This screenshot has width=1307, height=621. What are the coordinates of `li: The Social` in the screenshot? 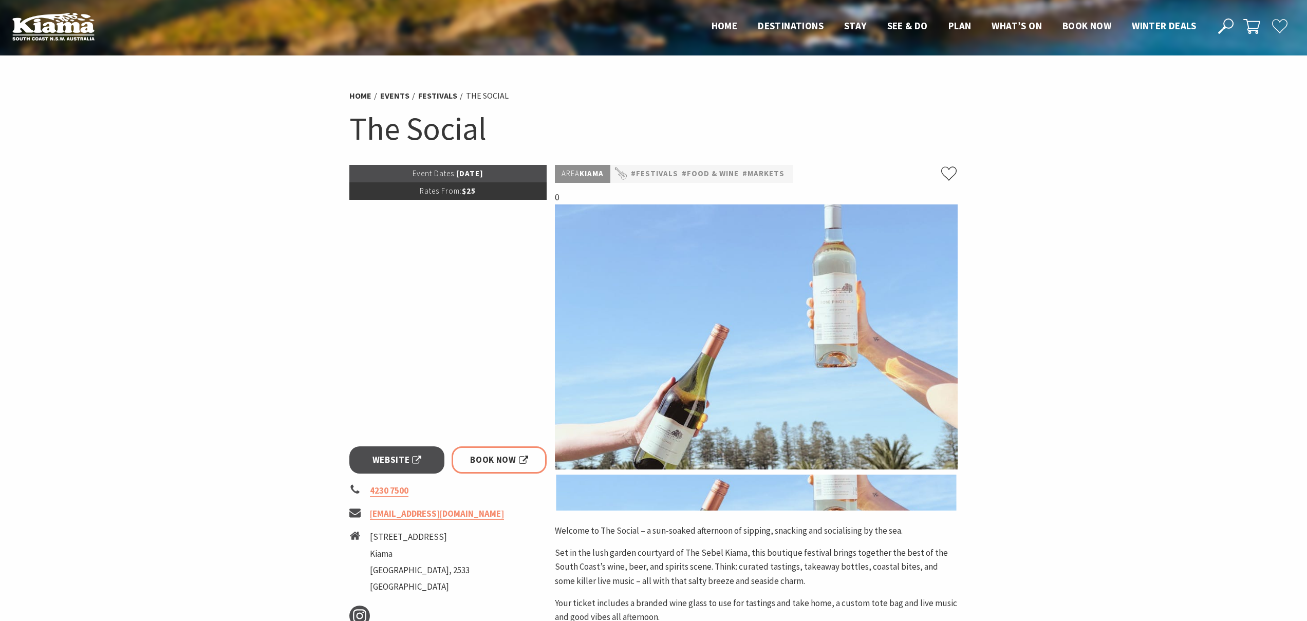 It's located at (487, 96).